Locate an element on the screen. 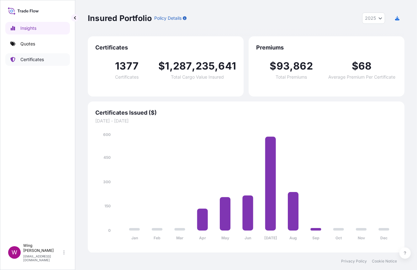 This screenshot has width=417, height=270. span: Premiums is located at coordinates (327, 48).